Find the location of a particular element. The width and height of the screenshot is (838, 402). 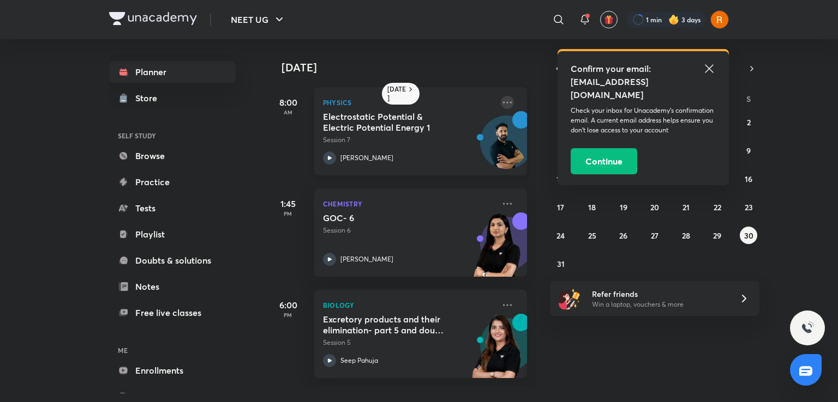

abbr: Saturday is located at coordinates (748, 99).